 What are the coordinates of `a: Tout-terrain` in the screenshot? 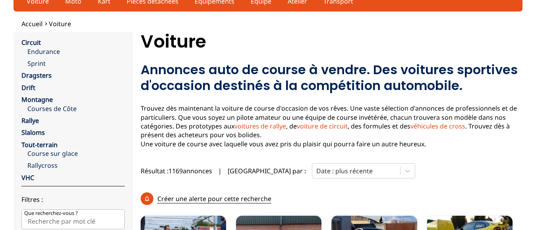 It's located at (39, 145).